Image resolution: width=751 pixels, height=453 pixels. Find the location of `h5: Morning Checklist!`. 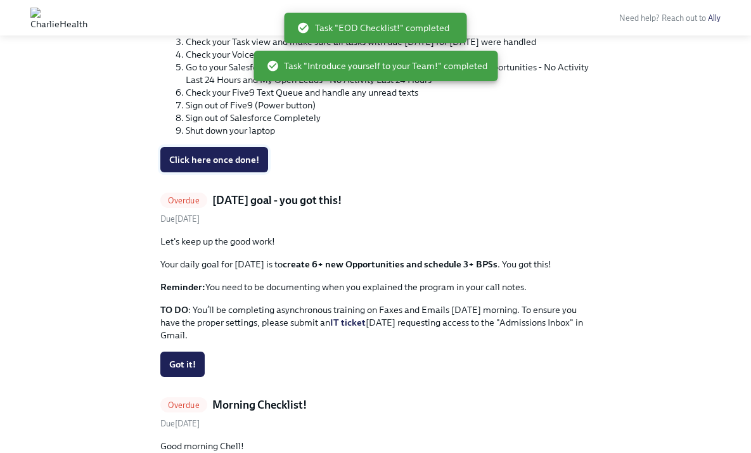

h5: Morning Checklist! is located at coordinates (259, 405).